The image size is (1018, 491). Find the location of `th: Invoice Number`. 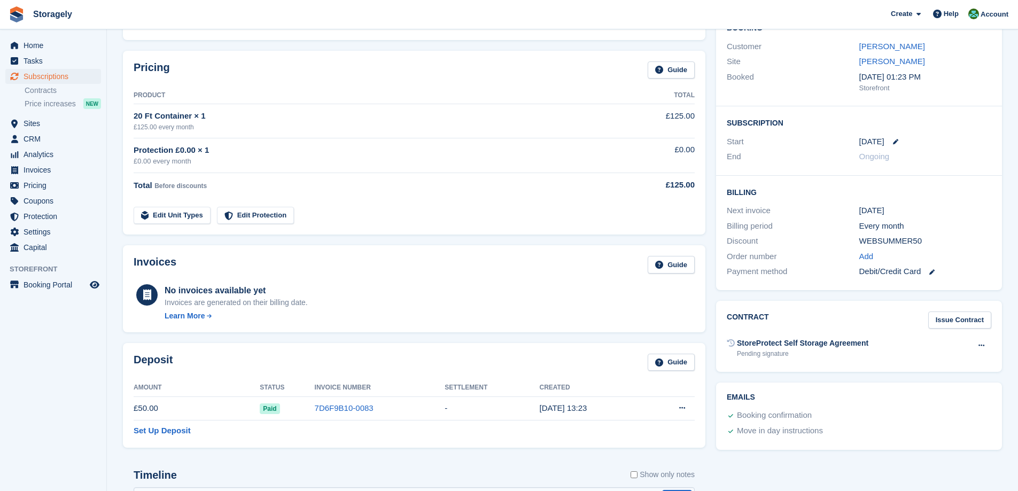

th: Invoice Number is located at coordinates (380, 388).